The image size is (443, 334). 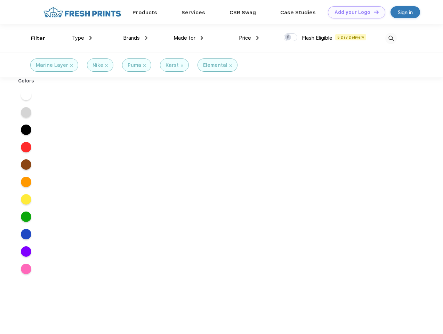 What do you see at coordinates (376, 12) in the screenshot?
I see `img: DT` at bounding box center [376, 12].